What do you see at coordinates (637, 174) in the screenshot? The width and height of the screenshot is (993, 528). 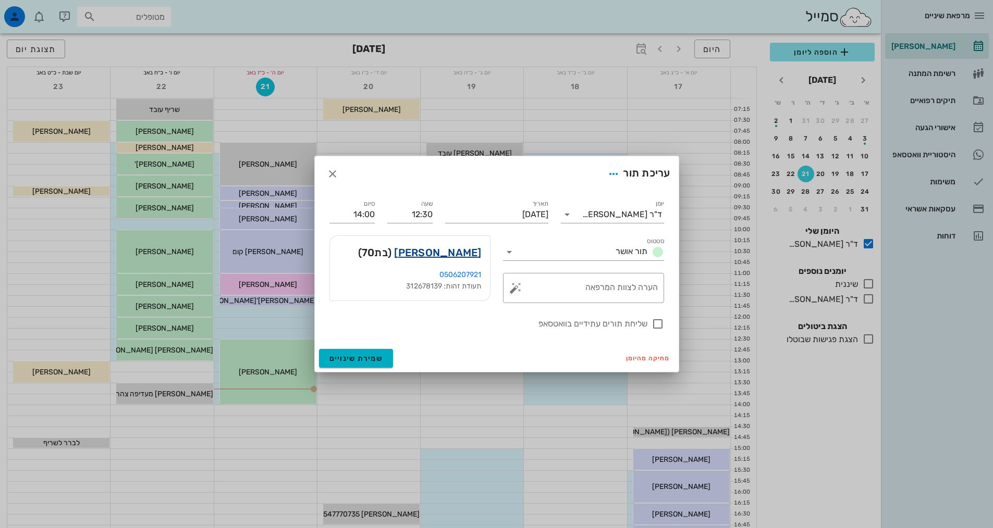 I see `div: עריכת תור` at bounding box center [637, 174].